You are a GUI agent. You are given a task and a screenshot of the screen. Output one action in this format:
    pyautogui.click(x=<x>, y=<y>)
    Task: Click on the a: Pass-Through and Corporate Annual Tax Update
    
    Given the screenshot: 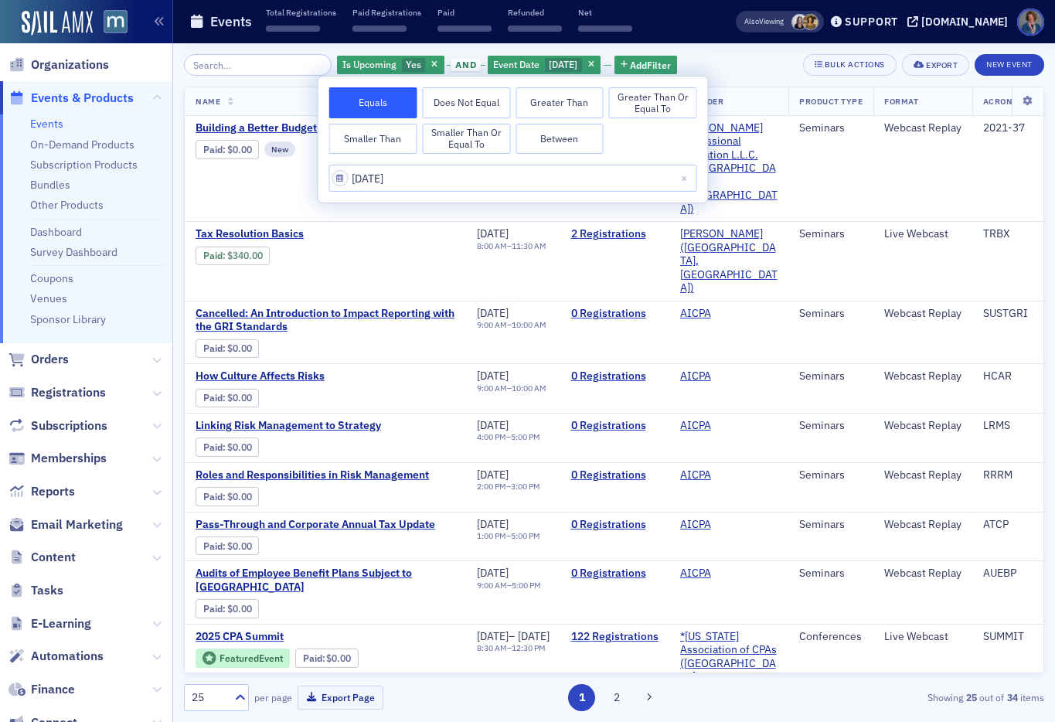 What is the action you would take?
    pyautogui.click(x=325, y=525)
    